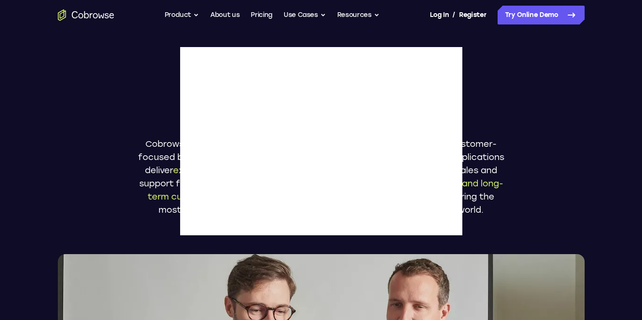 Image resolution: width=642 pixels, height=320 pixels. Describe the element at coordinates (244, 170) in the screenshot. I see `span: excellent customer experiences` at that location.